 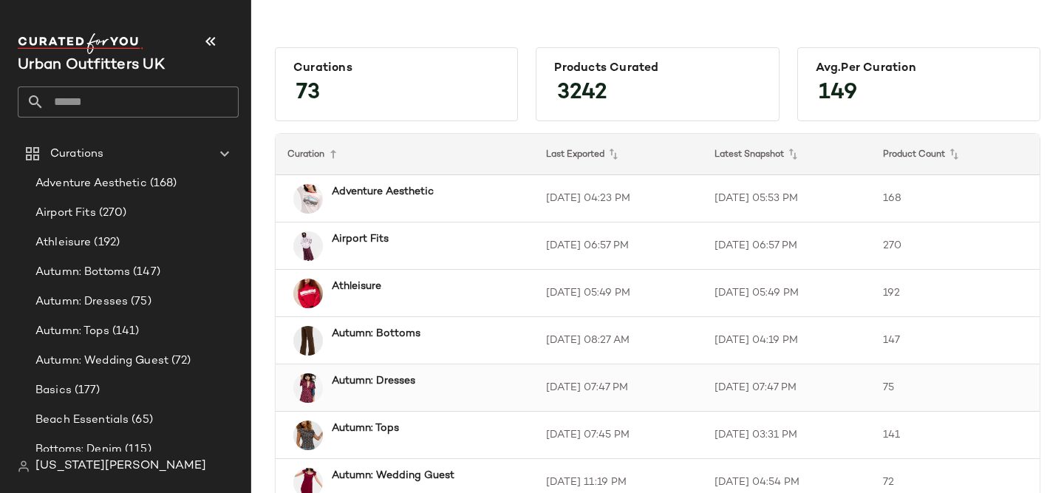 I want to click on b: Airport Fits, so click(x=360, y=239).